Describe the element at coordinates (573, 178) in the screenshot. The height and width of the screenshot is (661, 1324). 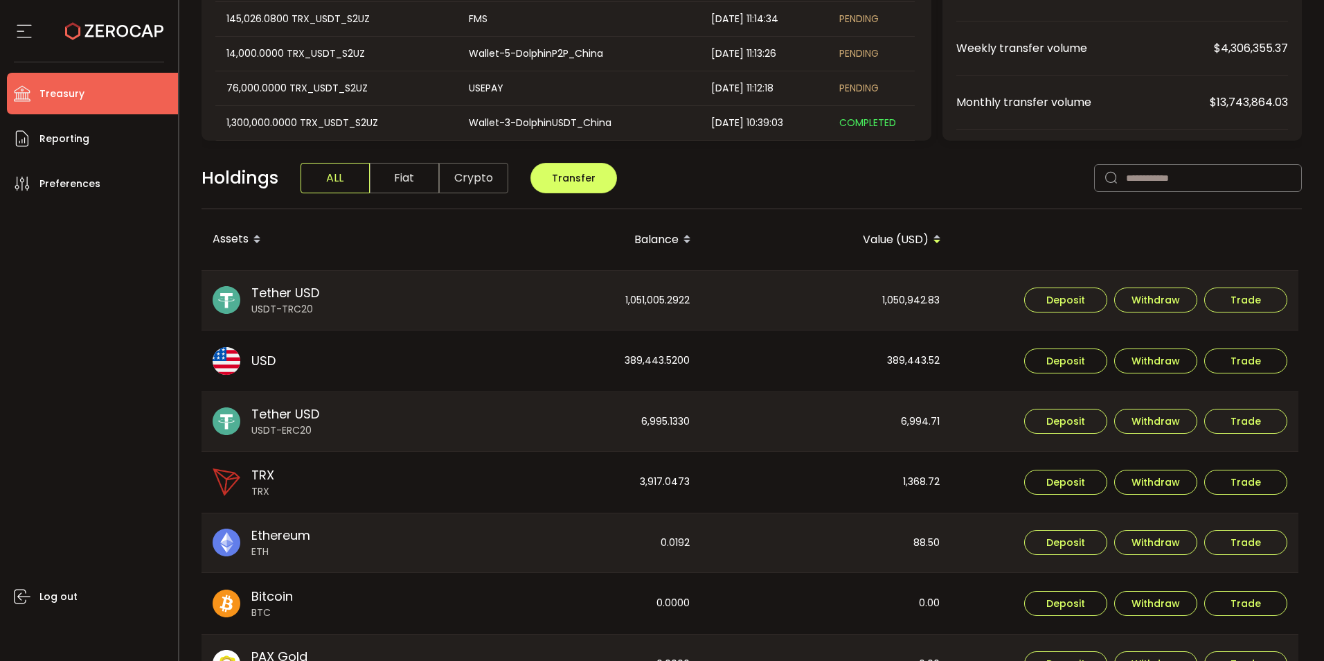
I see `button: Transfer` at that location.